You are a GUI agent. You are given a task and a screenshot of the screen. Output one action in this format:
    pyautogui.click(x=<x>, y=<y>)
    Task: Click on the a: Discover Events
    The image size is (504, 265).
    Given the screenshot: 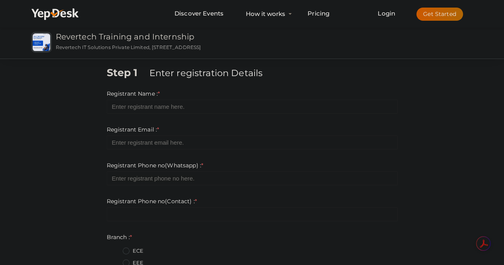 What is the action you would take?
    pyautogui.click(x=199, y=14)
    